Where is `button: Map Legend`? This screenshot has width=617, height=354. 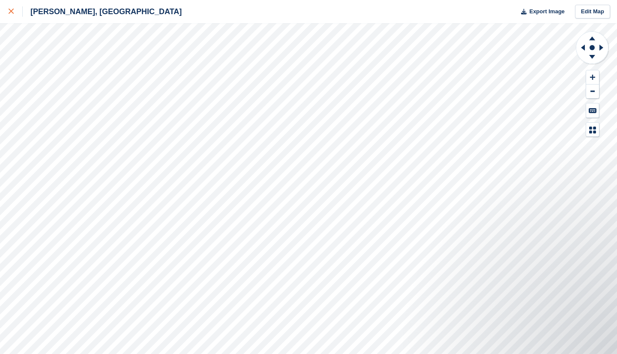
button: Map Legend is located at coordinates (593, 129).